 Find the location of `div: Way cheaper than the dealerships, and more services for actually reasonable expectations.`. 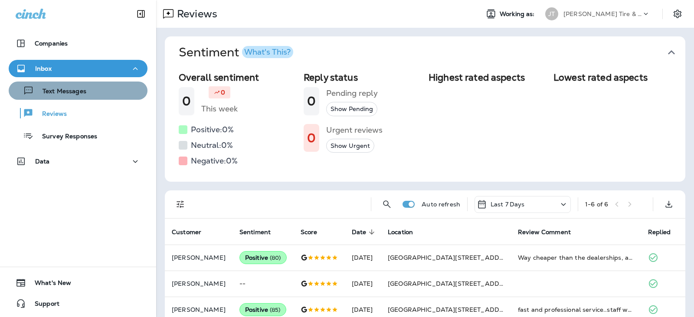

div: Way cheaper than the dealerships, and more services for actually reasonable expectations. is located at coordinates (576, 258).